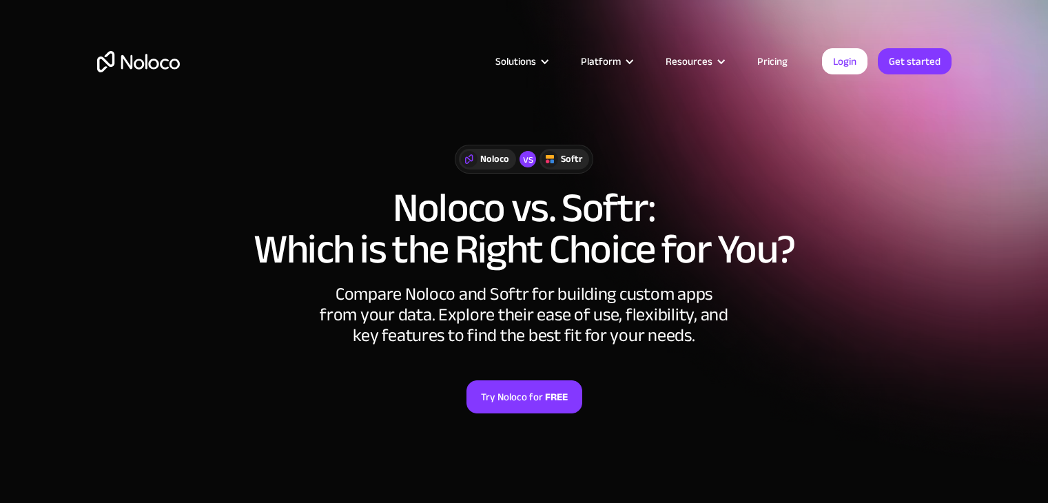  I want to click on h1: Noloco vs. Softr: Which is the Right Choice for You?, so click(525, 229).